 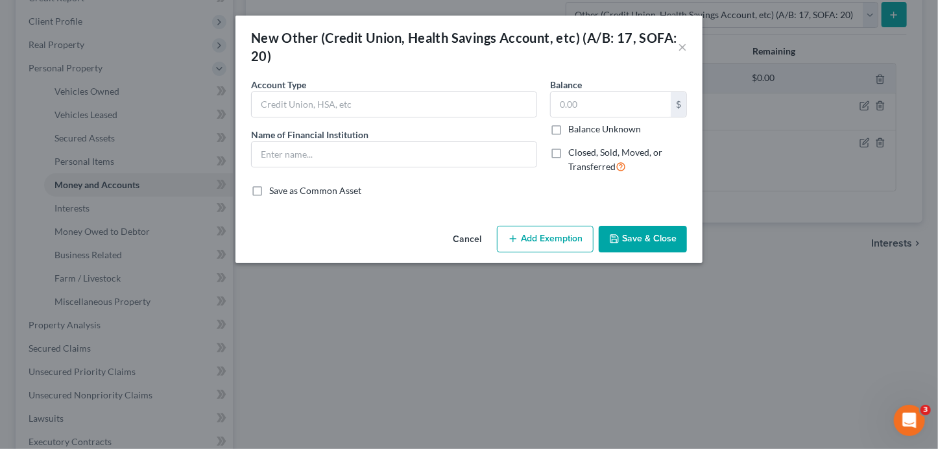 I want to click on input: 0.00, so click(x=610, y=104).